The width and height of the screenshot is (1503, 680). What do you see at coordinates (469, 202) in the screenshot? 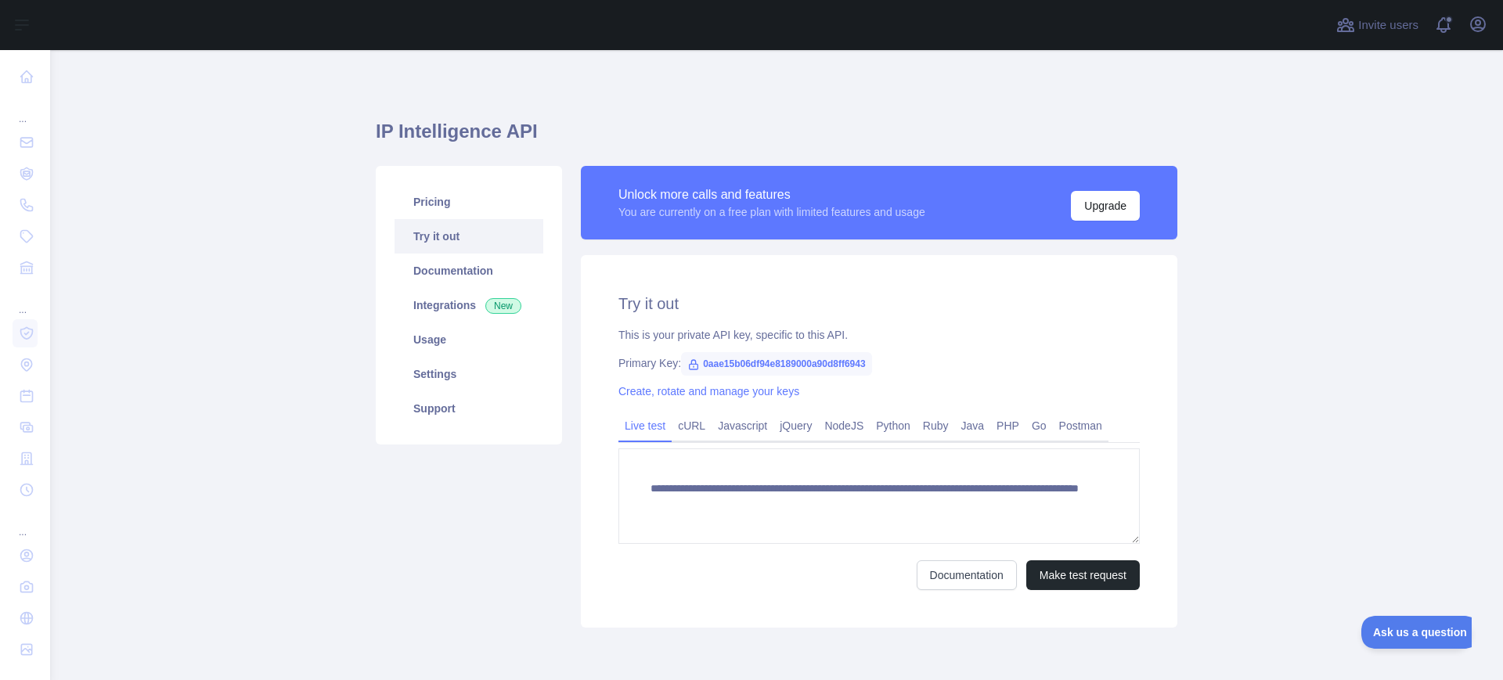
I see `a: Pricing` at bounding box center [469, 202].